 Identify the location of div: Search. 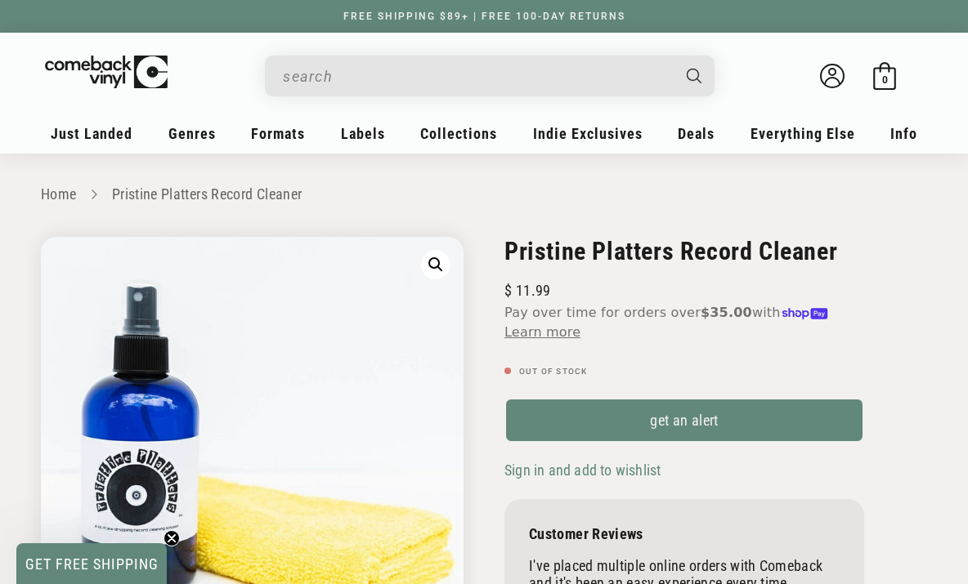
(490, 76).